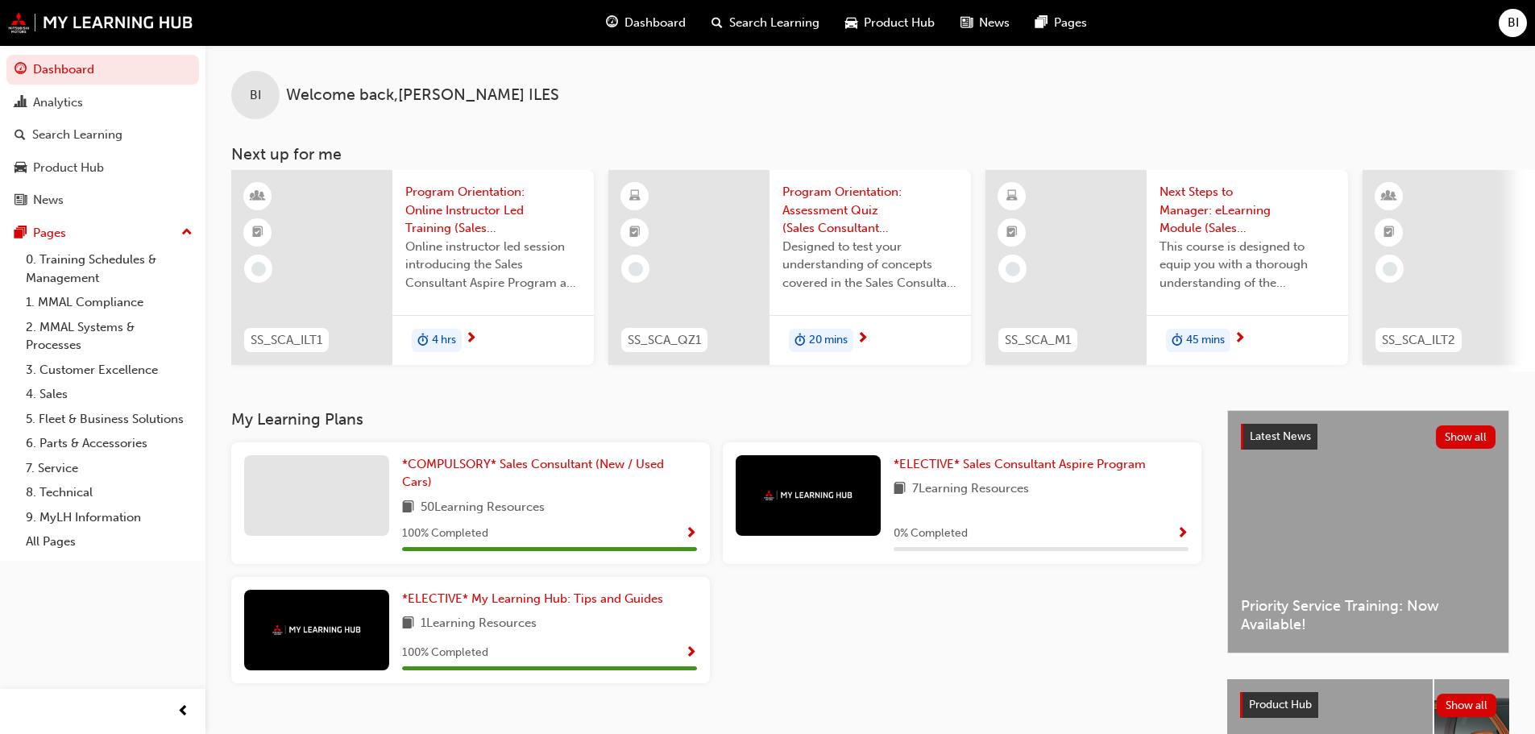  I want to click on a: 4. Sales, so click(109, 394).